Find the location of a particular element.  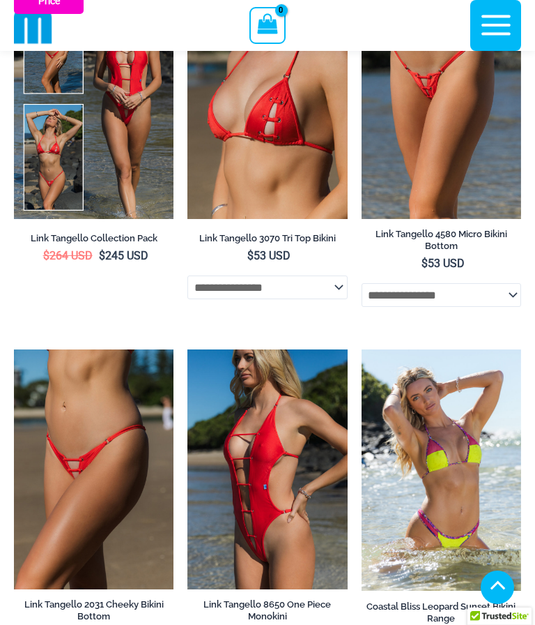

a: Link Tangello 4580 Micro Bikini Bottom is located at coordinates (441, 242).